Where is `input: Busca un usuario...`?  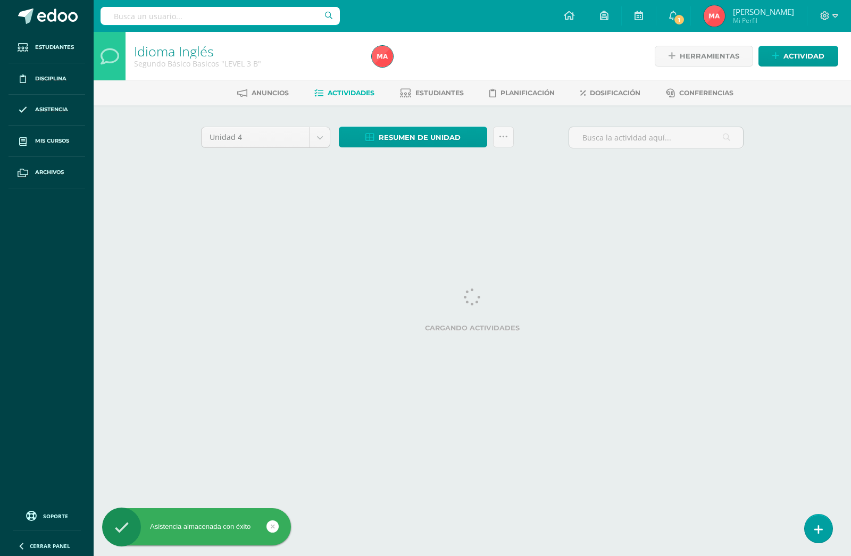 input: Busca un usuario... is located at coordinates (220, 16).